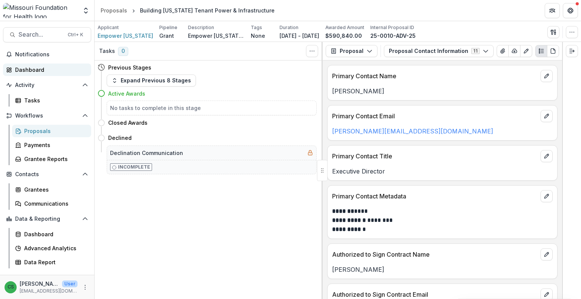  I want to click on span: Notifications, so click(51, 54).